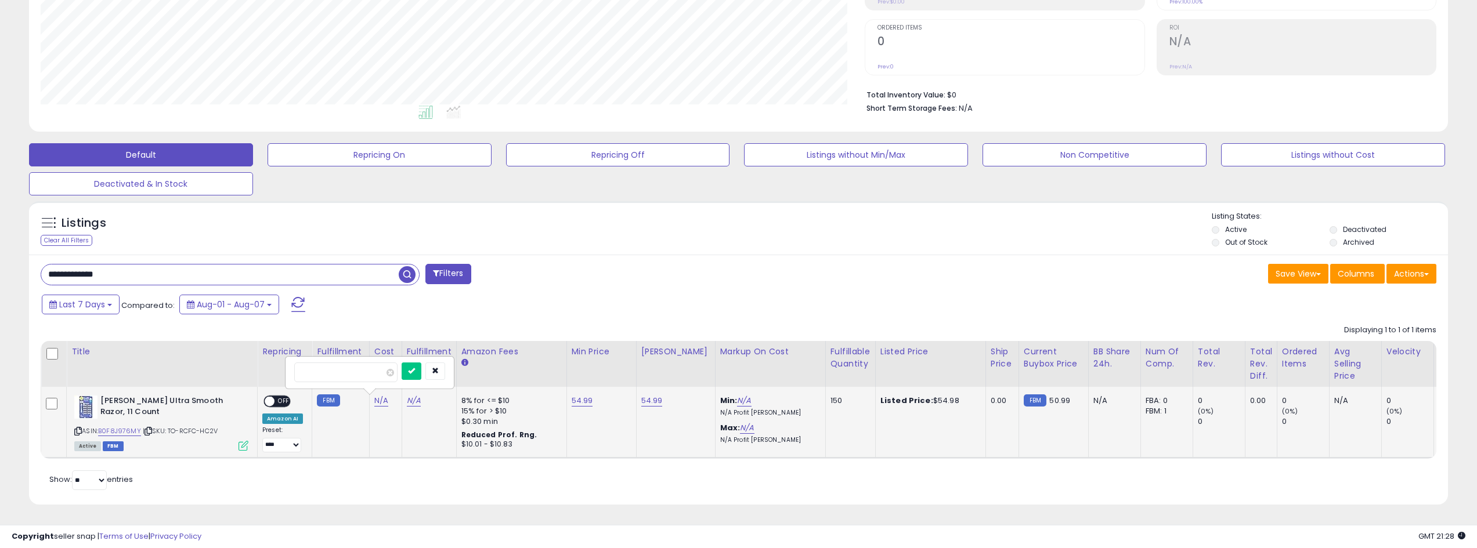  Describe the element at coordinates (509, 411) in the screenshot. I see `div: 15% for > $10` at that location.